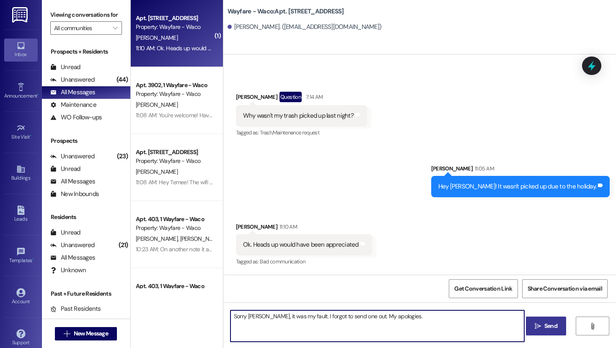 The image size is (616, 348). What do you see at coordinates (123, 245) in the screenshot?
I see `div: (21)` at bounding box center [123, 245].